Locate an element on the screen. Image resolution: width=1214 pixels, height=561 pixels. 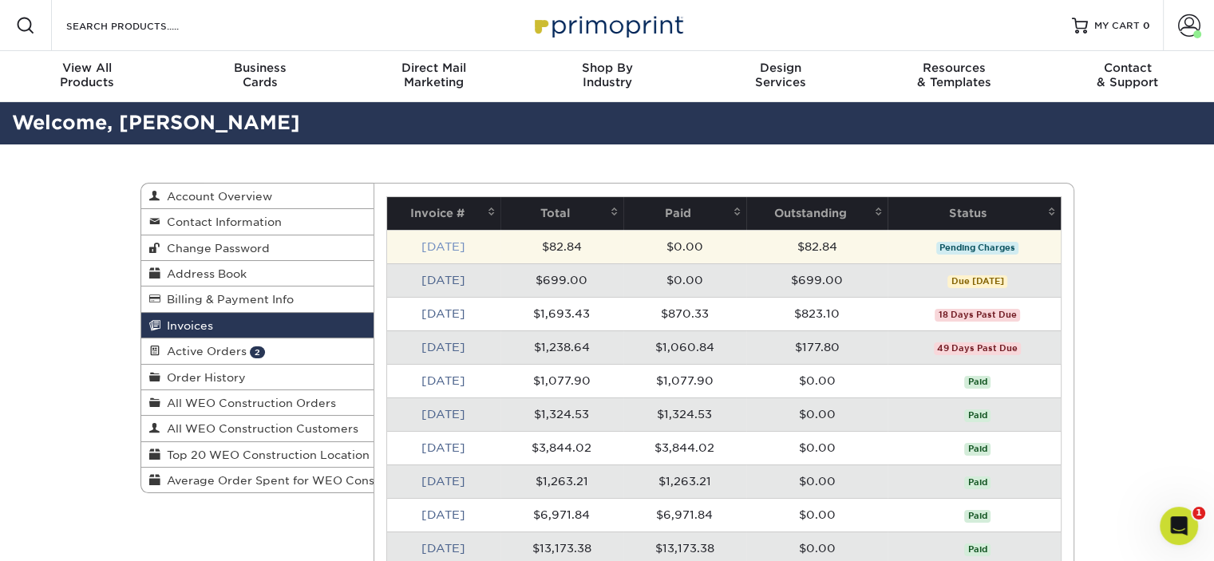
a: Contact Information is located at coordinates (258, 222).